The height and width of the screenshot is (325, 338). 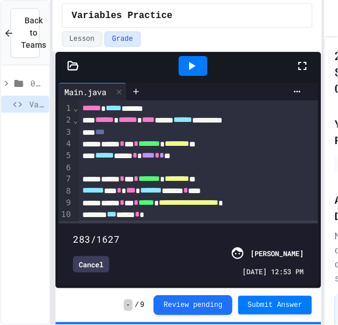 I want to click on button: Grade, so click(x=123, y=39).